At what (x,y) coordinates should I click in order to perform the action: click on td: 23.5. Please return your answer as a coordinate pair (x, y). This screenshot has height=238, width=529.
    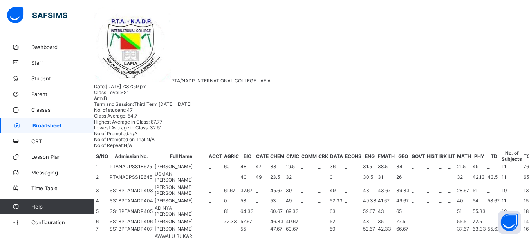
    Looking at the image, I should click on (277, 177).